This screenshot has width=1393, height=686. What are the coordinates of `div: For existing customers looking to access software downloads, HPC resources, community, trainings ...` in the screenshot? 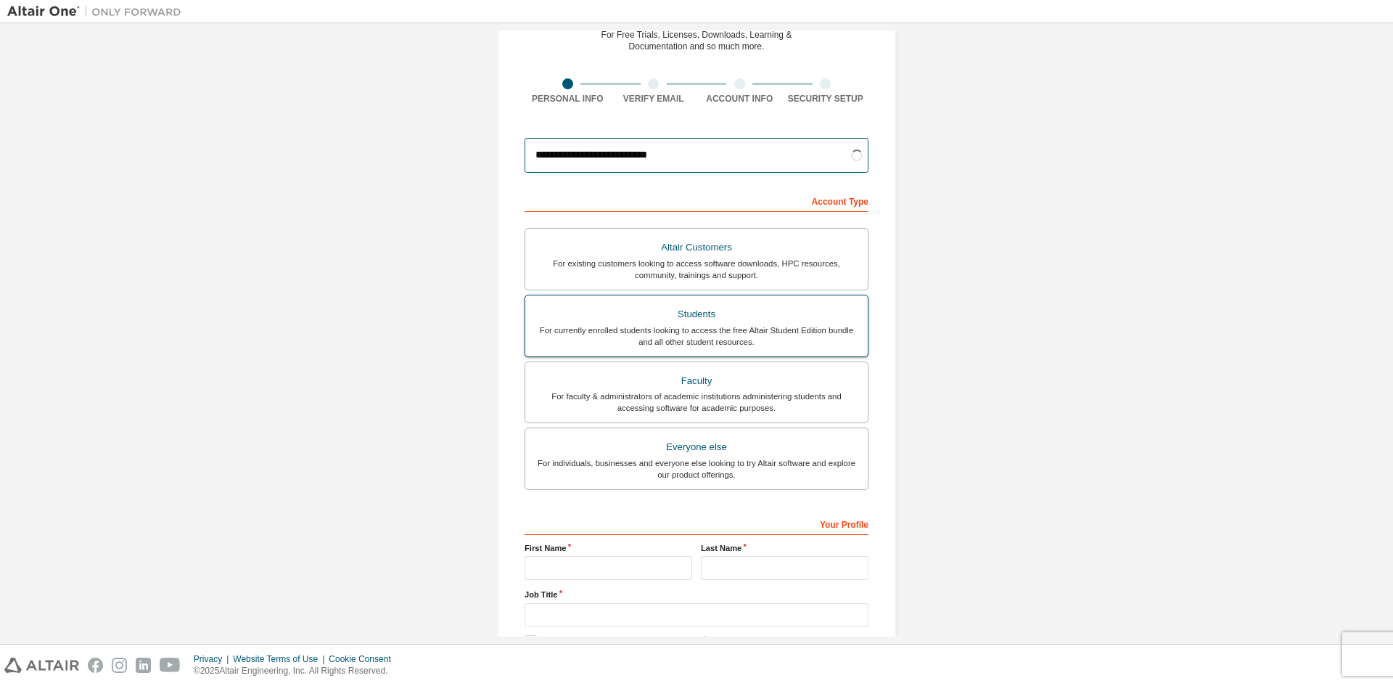 It's located at (696, 269).